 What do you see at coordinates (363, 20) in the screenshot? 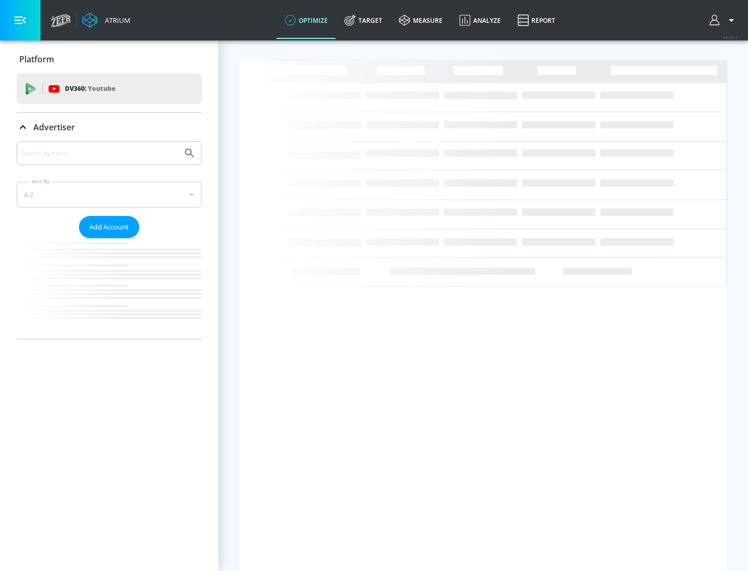
I see `a: Target` at bounding box center [363, 20].